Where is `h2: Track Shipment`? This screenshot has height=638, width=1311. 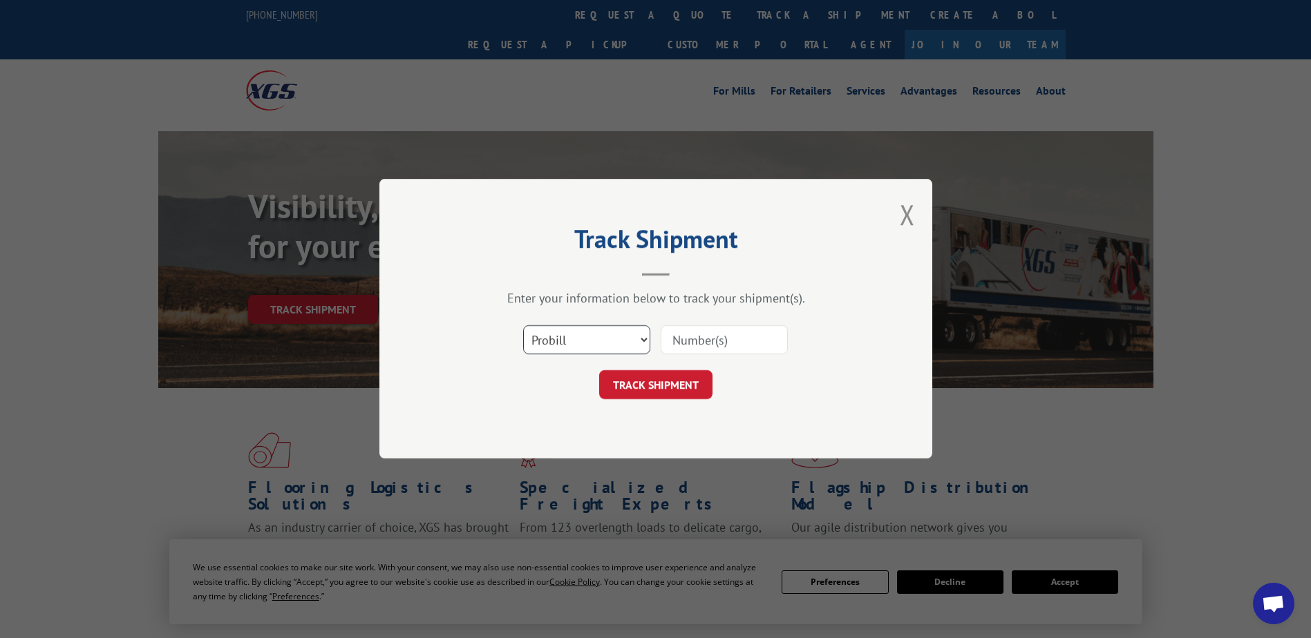
h2: Track Shipment is located at coordinates (656, 242).